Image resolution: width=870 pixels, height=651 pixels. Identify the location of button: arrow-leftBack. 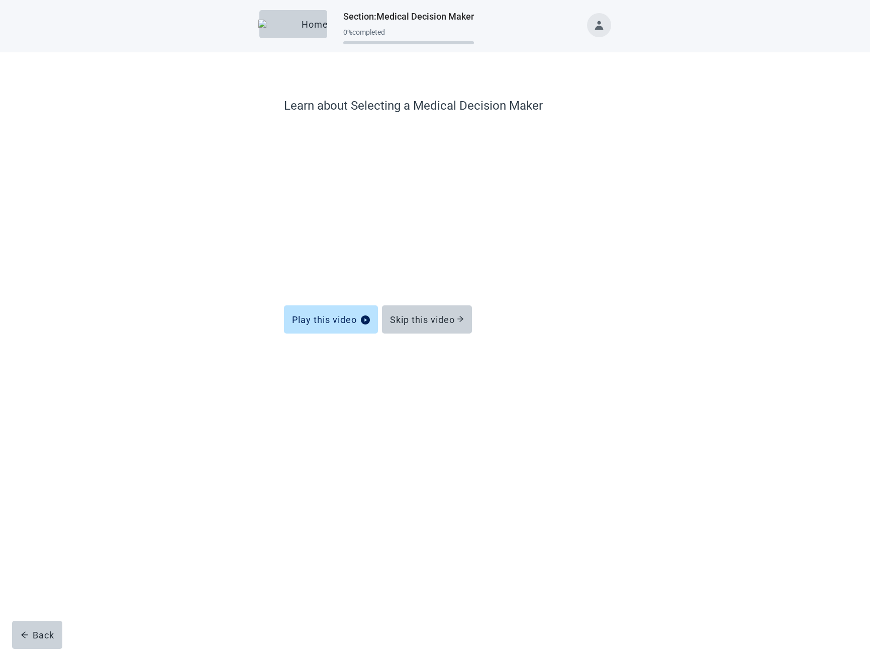
(37, 635).